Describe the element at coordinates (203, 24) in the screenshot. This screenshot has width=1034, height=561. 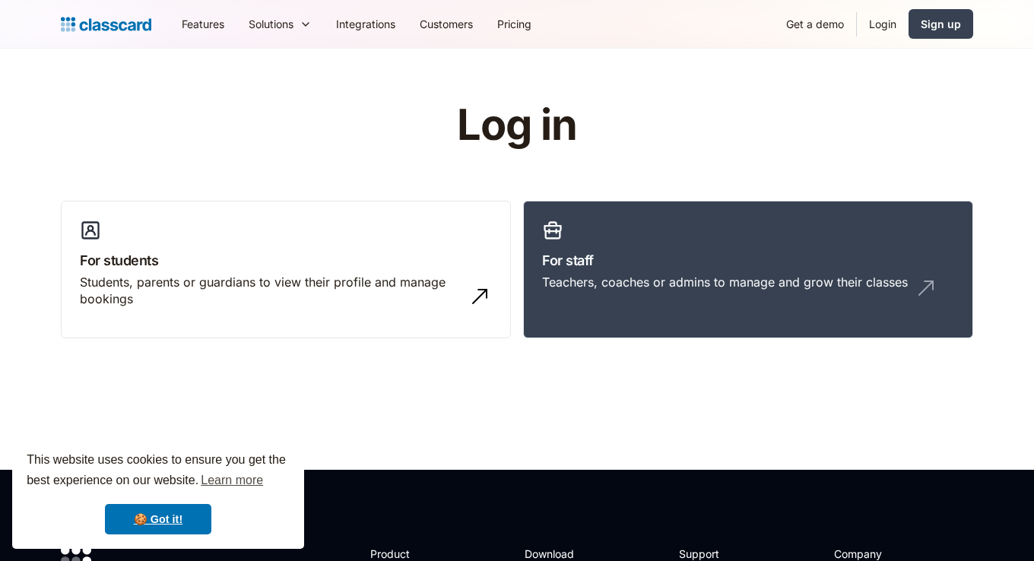
I see `a: Features` at that location.